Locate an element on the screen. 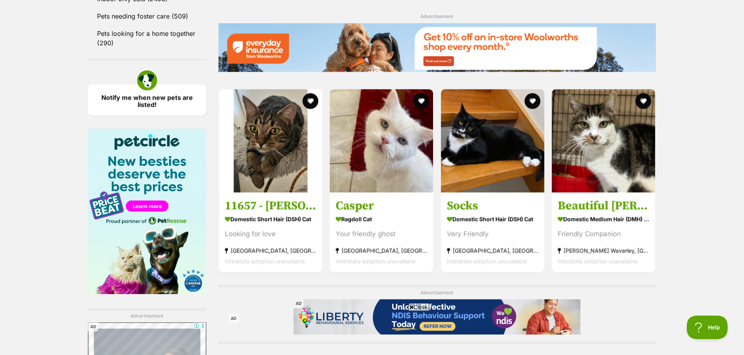  a: Pets looking for a home together (290) is located at coordinates (147, 38).